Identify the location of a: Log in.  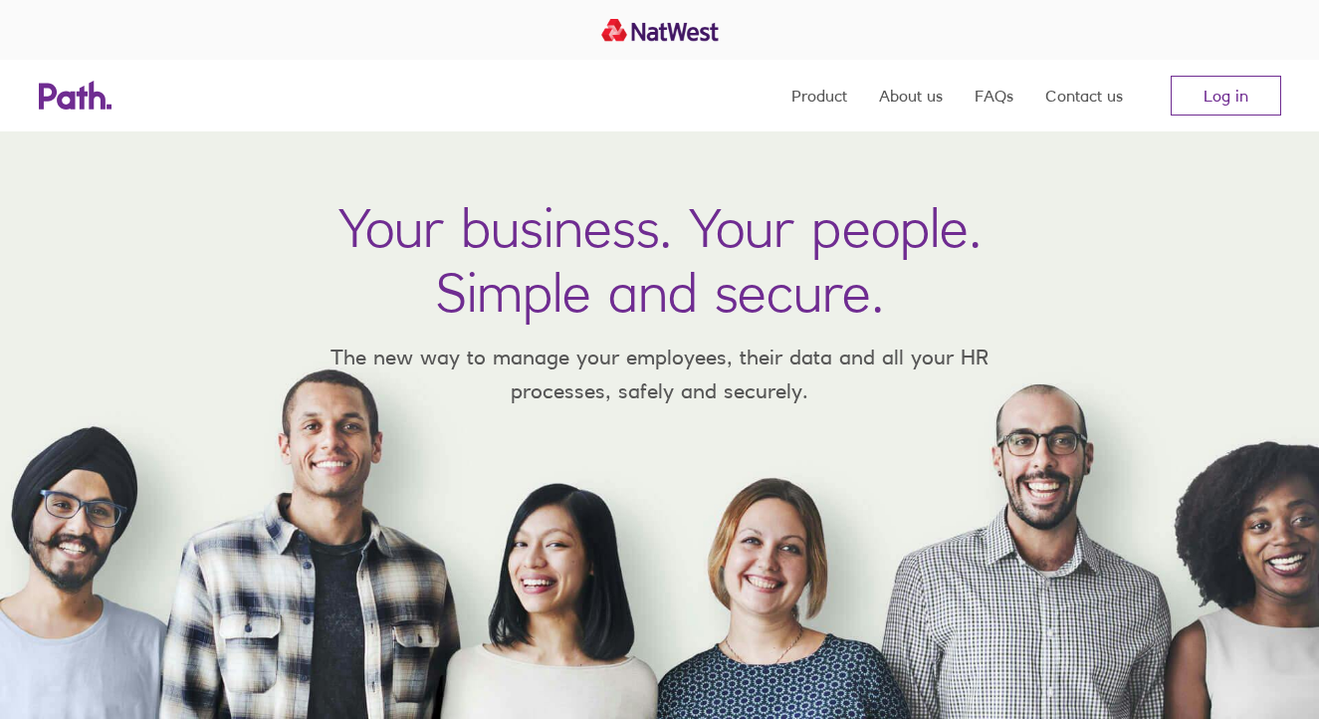
(1226, 96).